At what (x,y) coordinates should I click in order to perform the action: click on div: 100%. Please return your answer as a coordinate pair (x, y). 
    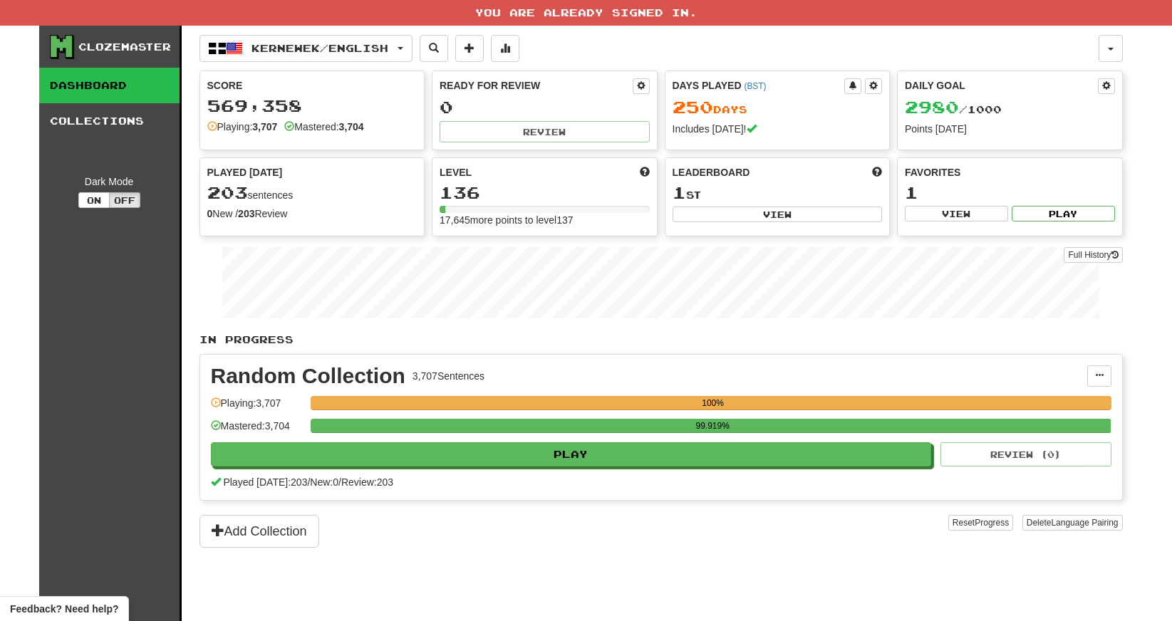
    Looking at the image, I should click on (713, 403).